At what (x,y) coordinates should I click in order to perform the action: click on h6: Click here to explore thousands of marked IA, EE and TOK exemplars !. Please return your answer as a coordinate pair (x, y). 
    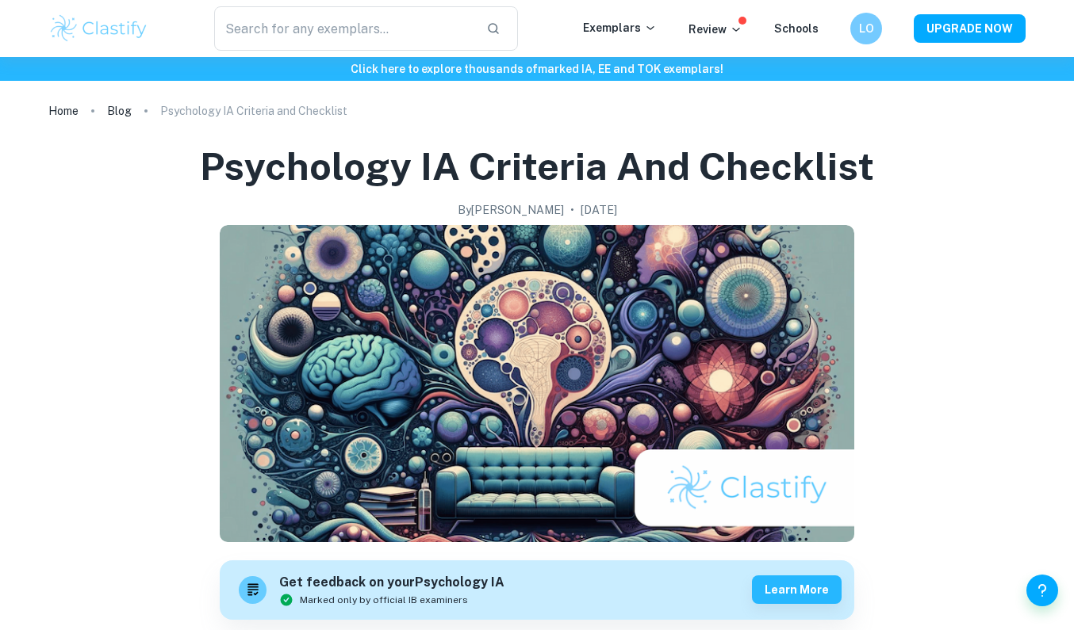
    Looking at the image, I should click on (537, 69).